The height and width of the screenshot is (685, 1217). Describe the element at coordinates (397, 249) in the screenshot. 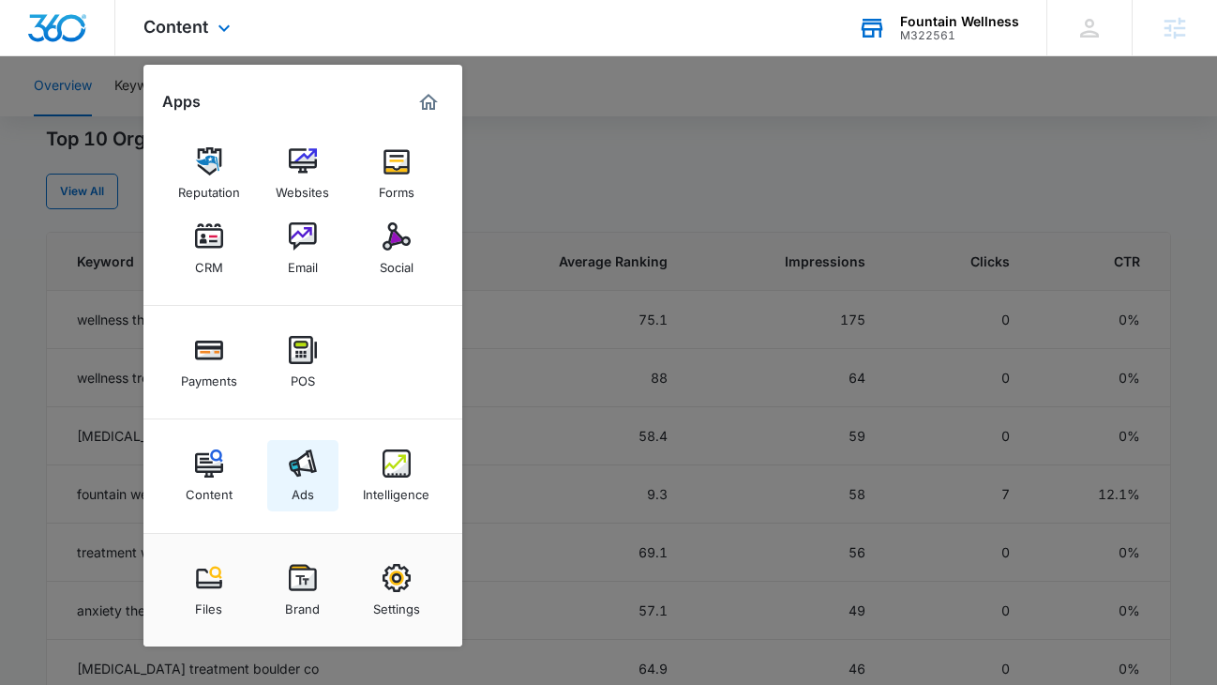

I see `a: Social` at that location.